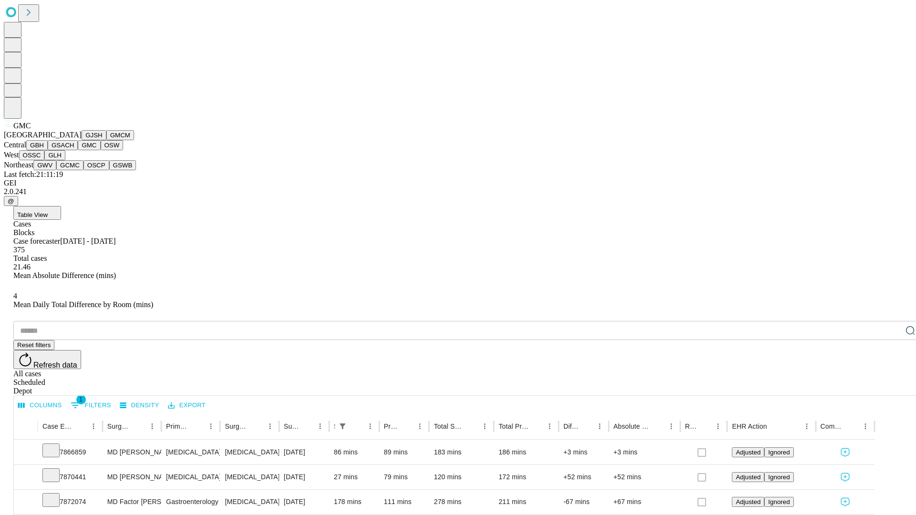 The height and width of the screenshot is (515, 916). What do you see at coordinates (354, 477) in the screenshot?
I see `div: 27 mins` at bounding box center [354, 477].